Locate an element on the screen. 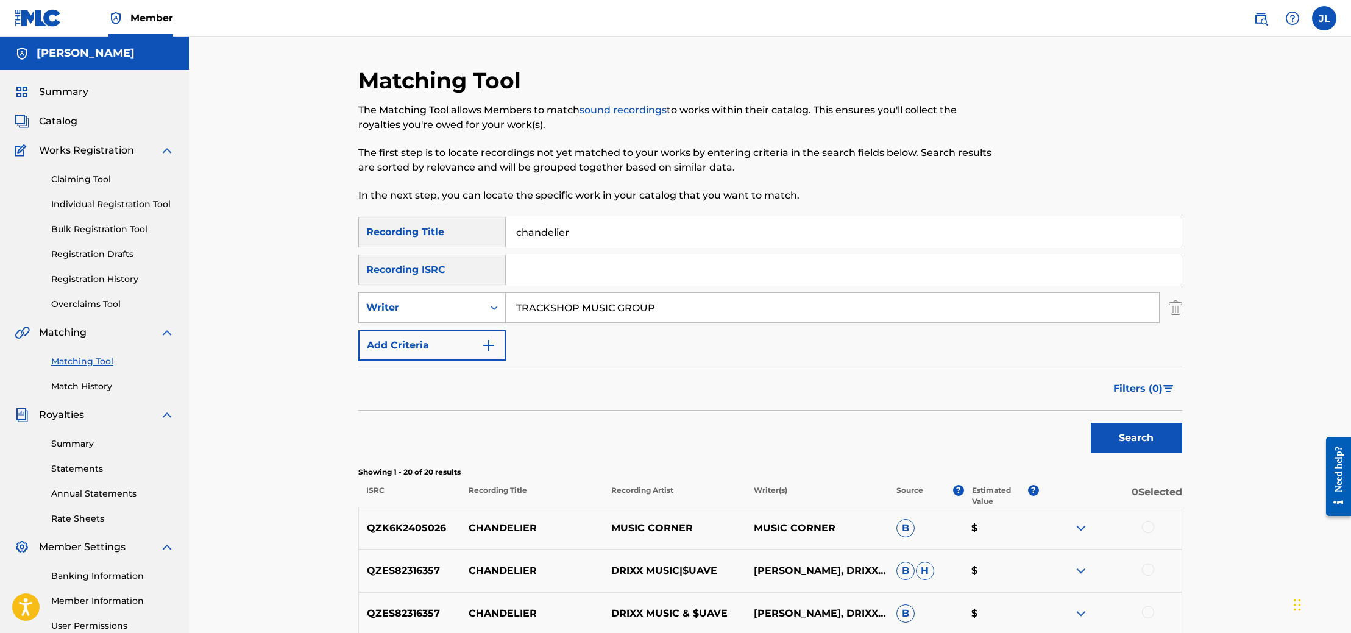 The height and width of the screenshot is (633, 1351). a: Matching Tool is located at coordinates (113, 361).